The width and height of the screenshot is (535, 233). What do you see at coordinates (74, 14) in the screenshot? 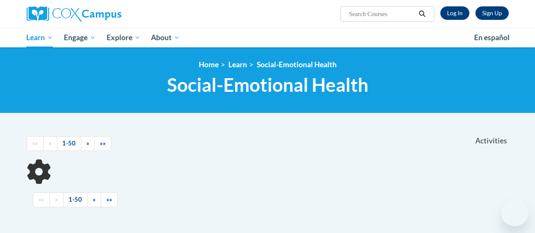
I see `img: Cox Campus` at bounding box center [74, 14].